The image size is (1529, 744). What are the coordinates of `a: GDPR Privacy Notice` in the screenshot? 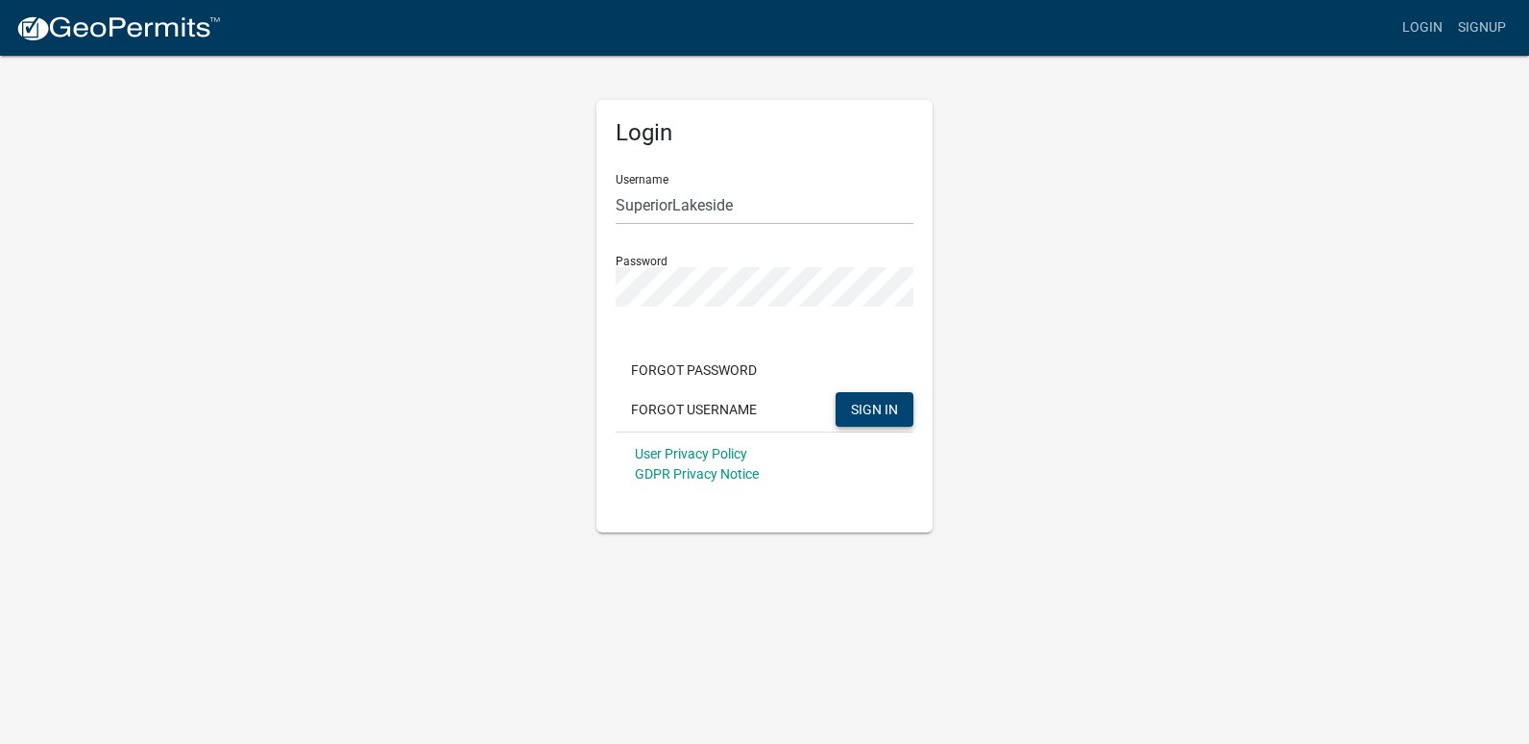 It's located at (697, 474).